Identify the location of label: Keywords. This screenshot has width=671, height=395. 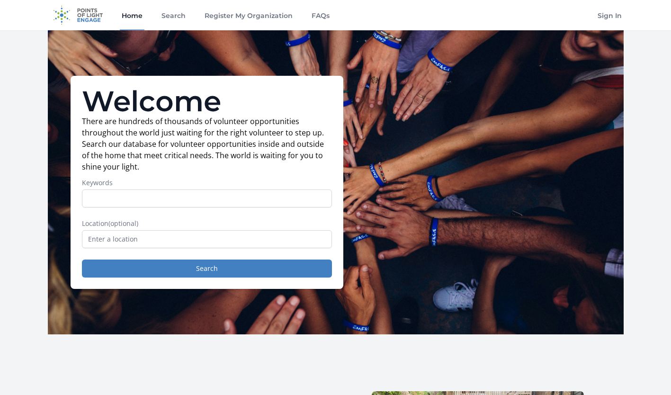
(207, 183).